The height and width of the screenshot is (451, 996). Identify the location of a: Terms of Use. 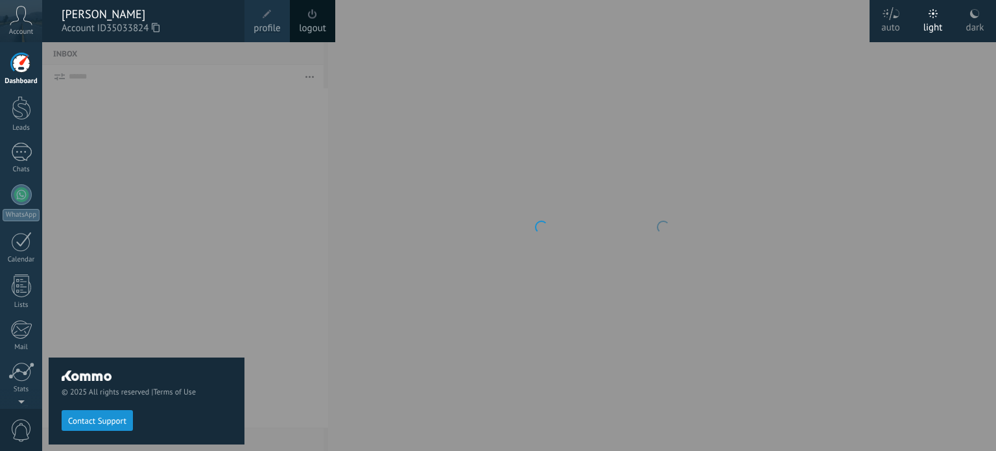
(174, 392).